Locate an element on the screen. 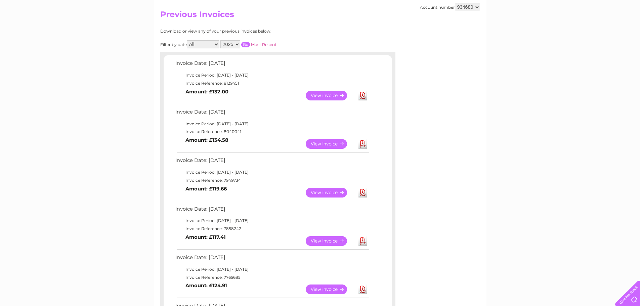  img: logo.png is located at coordinates (40, 28).